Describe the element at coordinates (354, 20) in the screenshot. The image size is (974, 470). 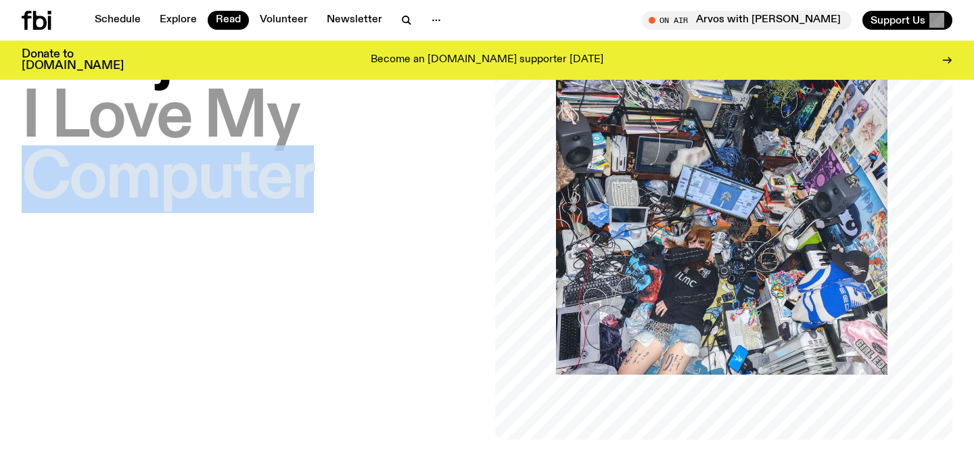
I see `a: Newsletter` at that location.